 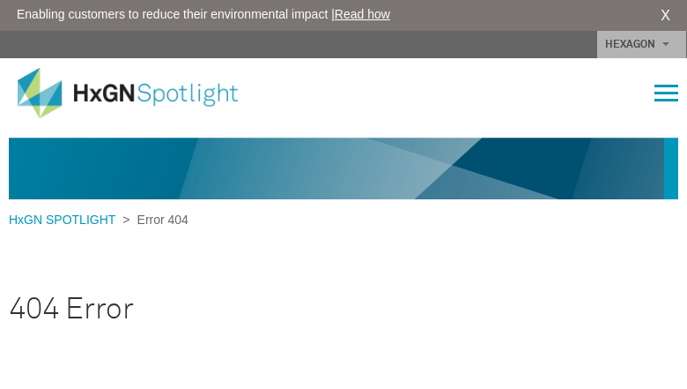 I want to click on h1: 404 Error, so click(x=339, y=309).